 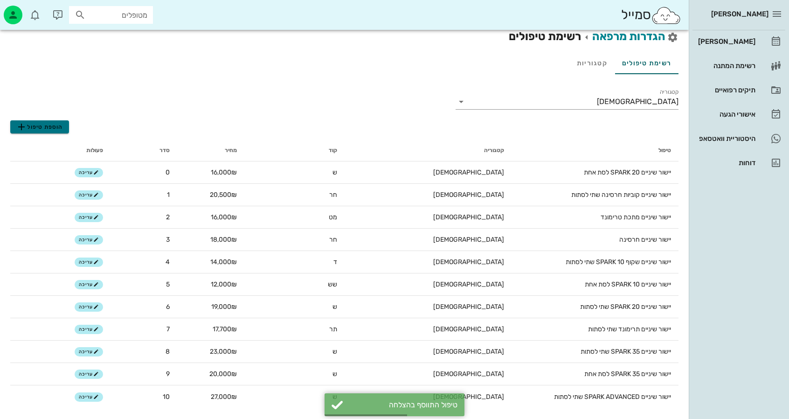 What do you see at coordinates (595, 240) in the screenshot?
I see `td: יישור שיניים חרסינה` at bounding box center [595, 240].